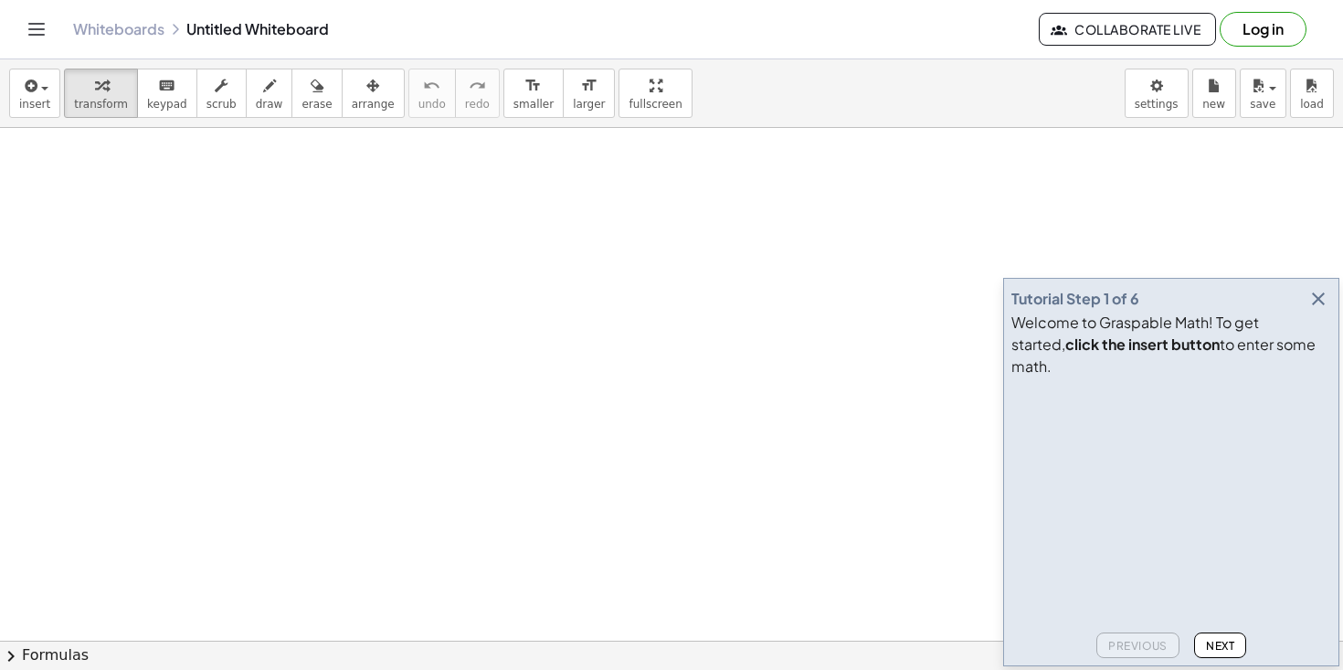  What do you see at coordinates (119, 29) in the screenshot?
I see `a: Whiteboards` at bounding box center [119, 29].